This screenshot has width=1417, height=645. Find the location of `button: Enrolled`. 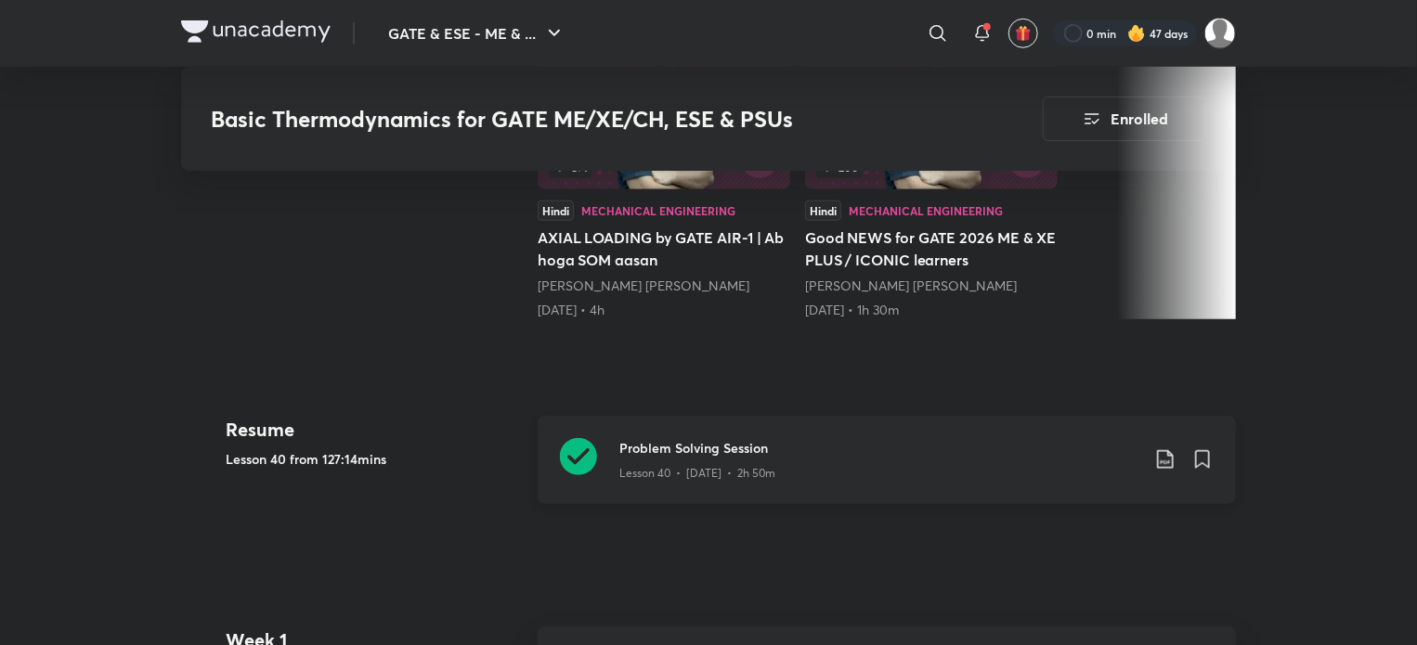

button: Enrolled is located at coordinates (1124, 119).